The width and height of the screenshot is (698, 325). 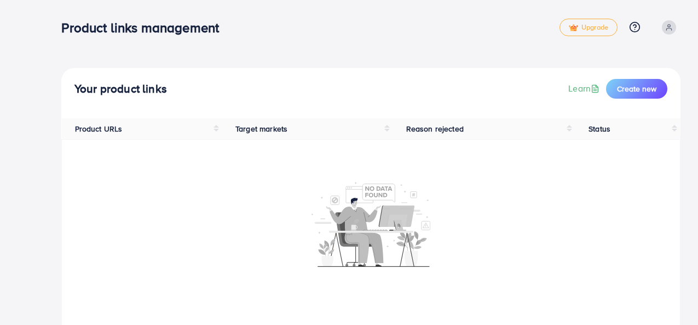 I want to click on span: Status, so click(x=600, y=129).